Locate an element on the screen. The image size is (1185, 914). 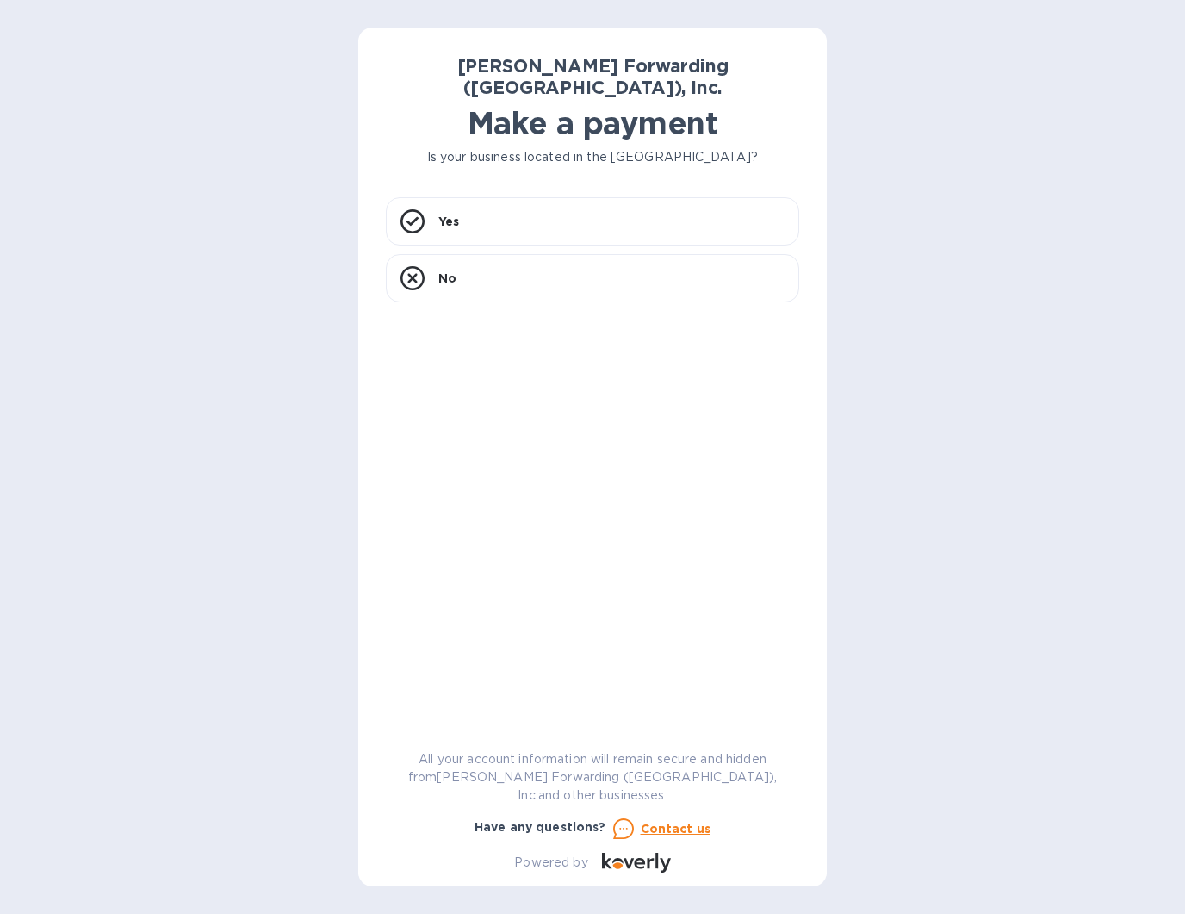
b: Have any questions? is located at coordinates (540, 827).